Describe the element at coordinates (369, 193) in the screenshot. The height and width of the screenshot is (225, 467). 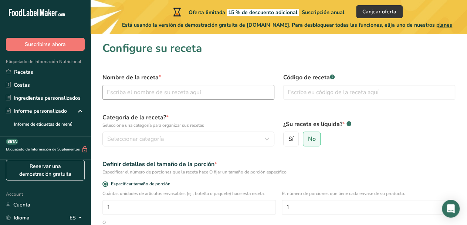
I see `p: El número de porciones que tiene cada envase de su producto.` at that location.